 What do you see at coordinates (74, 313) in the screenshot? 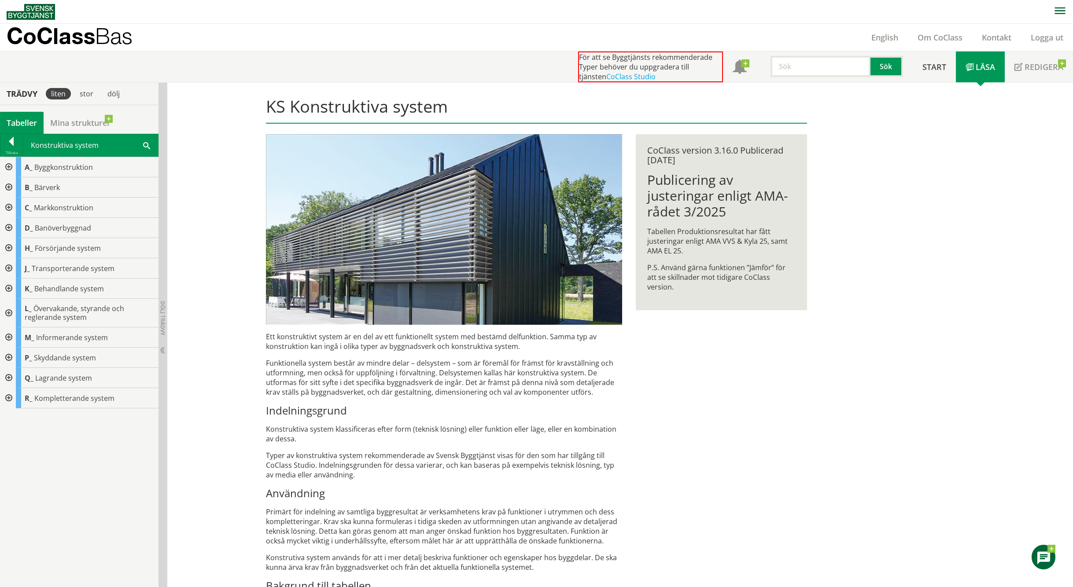
I see `span: Övervakande, styrande och reglerande system` at bounding box center [74, 313].